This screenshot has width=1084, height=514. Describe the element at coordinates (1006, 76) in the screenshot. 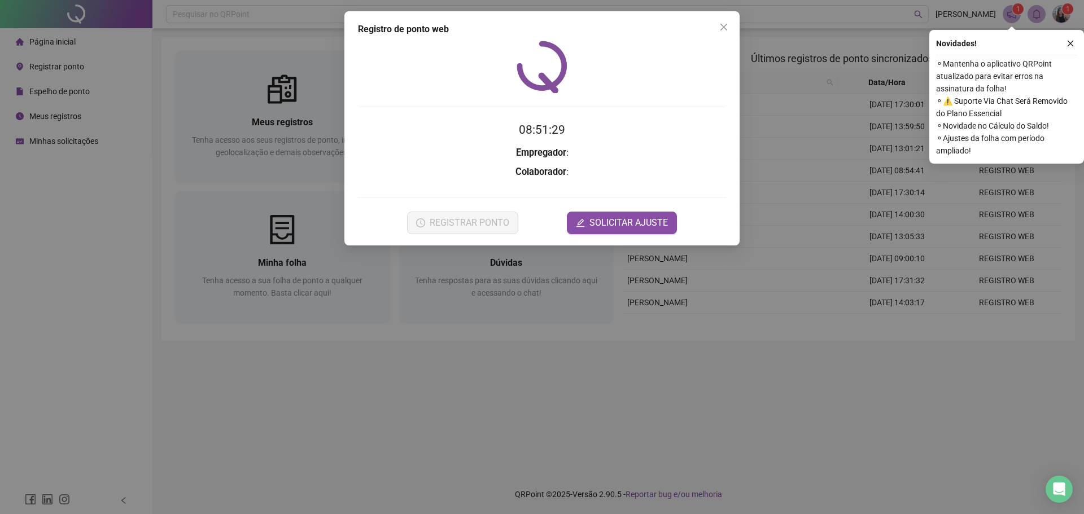

I see `span: ⚬ Mantenha o aplicativo QRPoint atualizado para evitar erros na assinatura da folha!` at that location.